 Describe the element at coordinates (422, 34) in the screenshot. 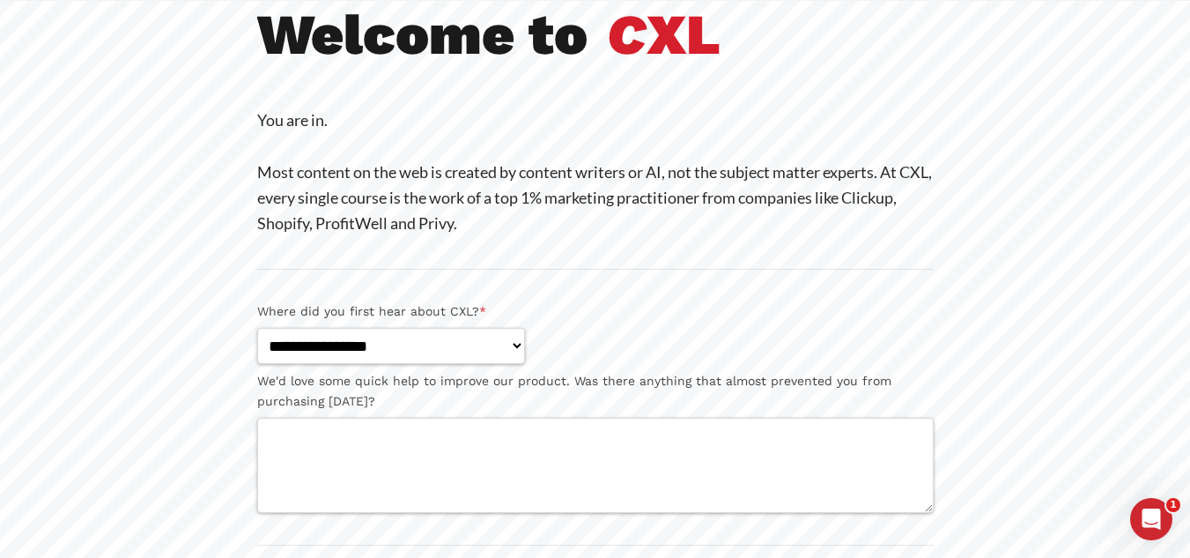

I see `b: Welcome to` at that location.